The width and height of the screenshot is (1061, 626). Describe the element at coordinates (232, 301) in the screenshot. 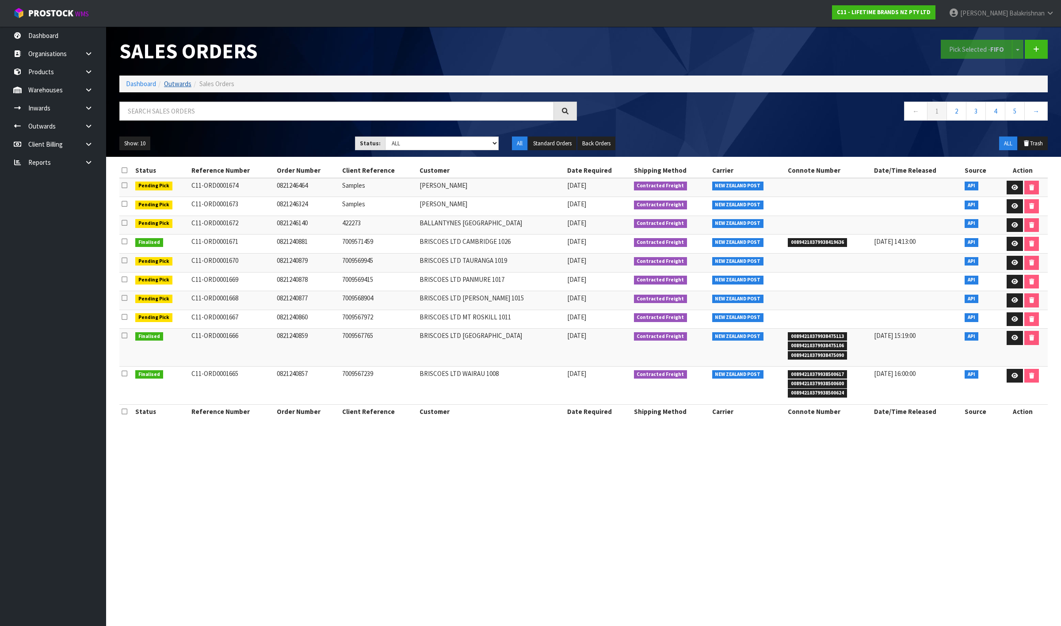

I see `td: C11-ORD0001668` at that location.